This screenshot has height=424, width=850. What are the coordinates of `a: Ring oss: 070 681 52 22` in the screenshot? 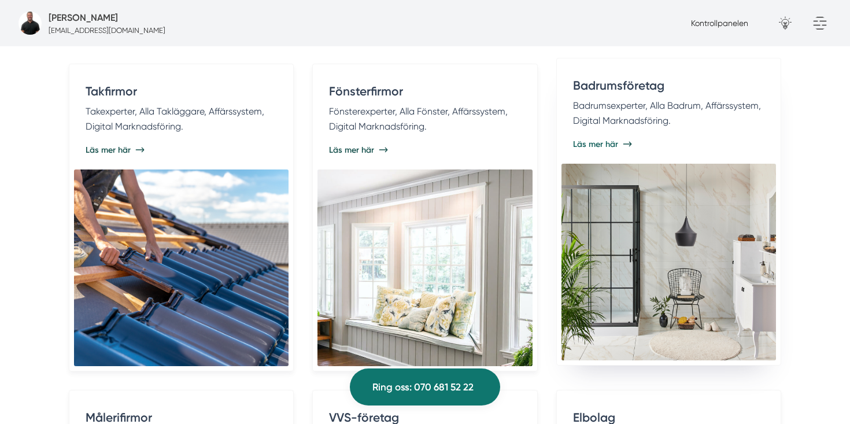 It's located at (425, 387).